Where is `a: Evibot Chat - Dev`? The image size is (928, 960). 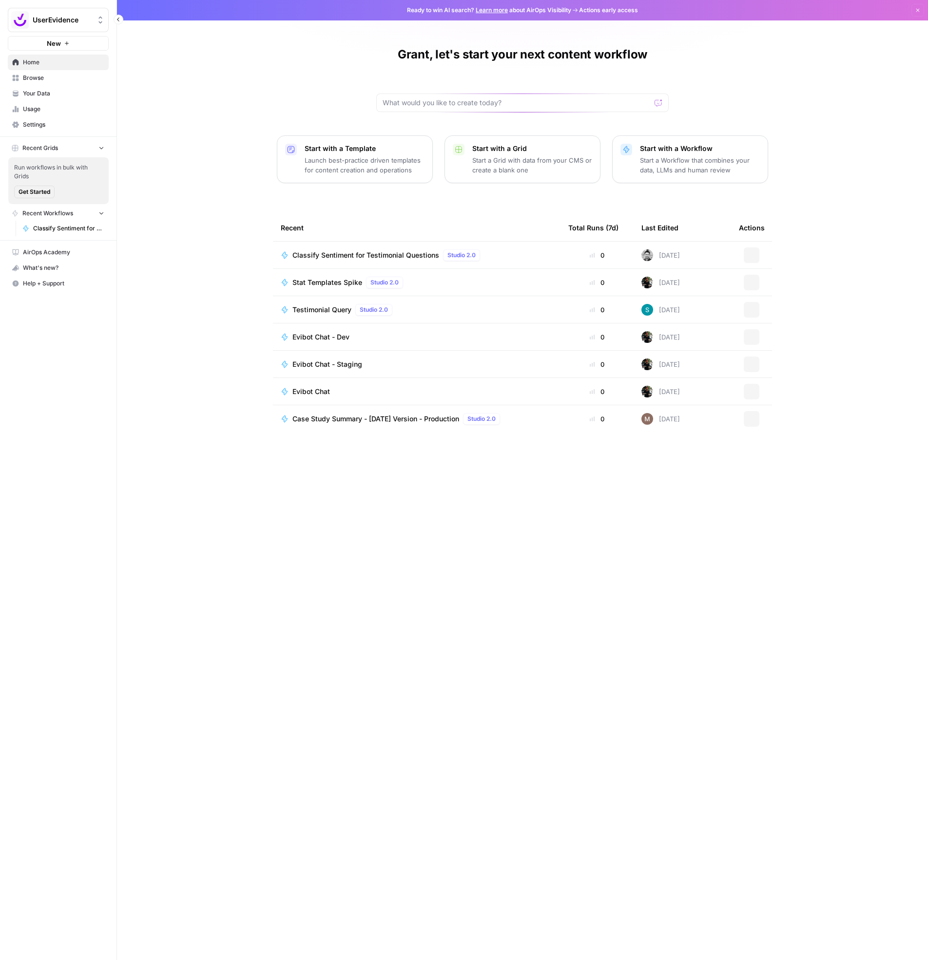
a: Evibot Chat - Dev is located at coordinates (417, 337).